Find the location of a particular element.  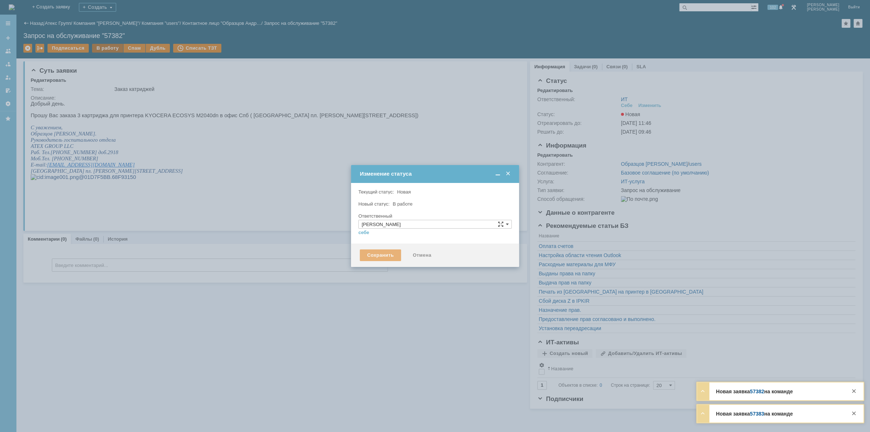

div: Изменение статуса is located at coordinates (436, 174).